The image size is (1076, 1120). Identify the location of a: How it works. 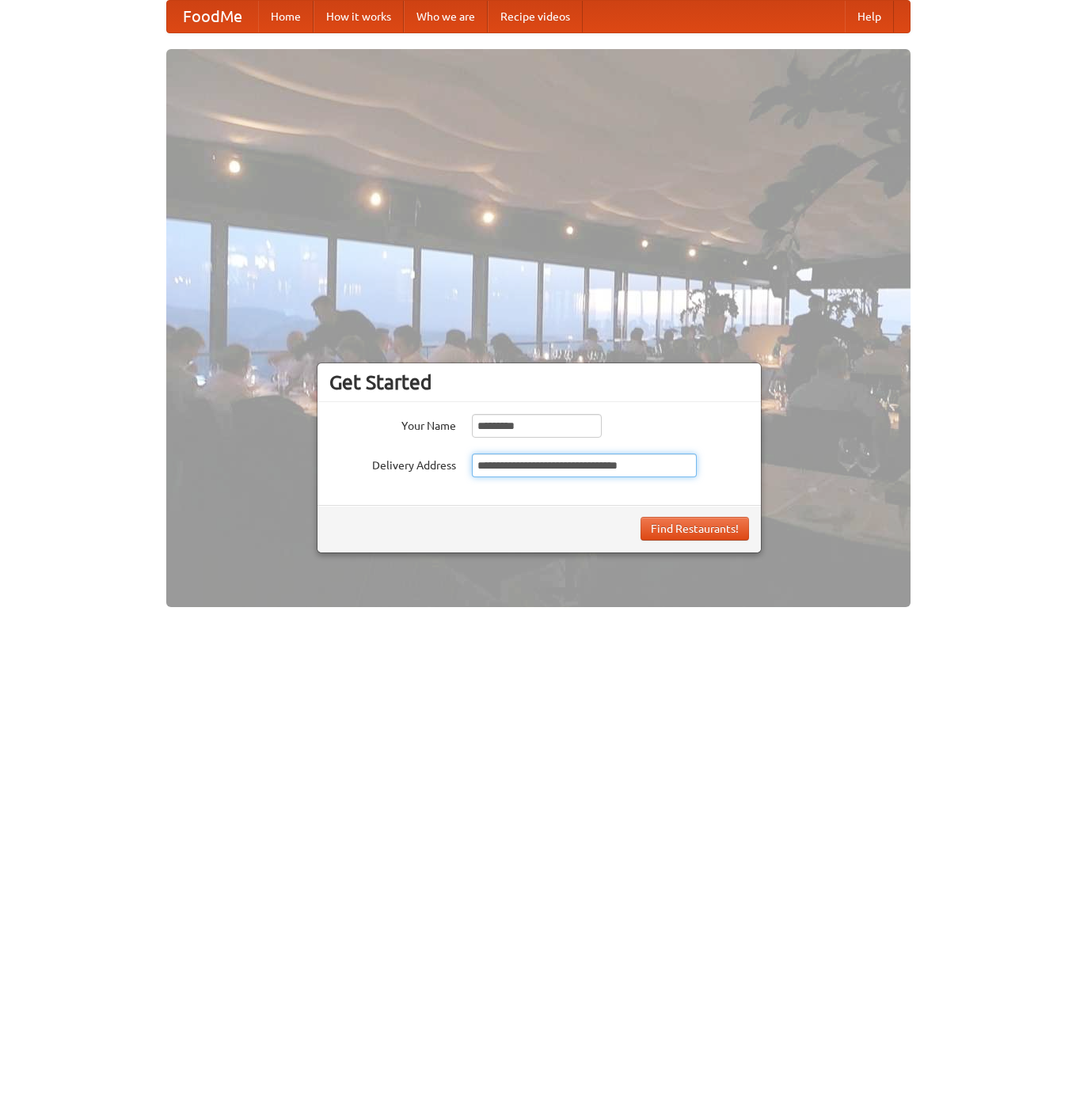
(359, 17).